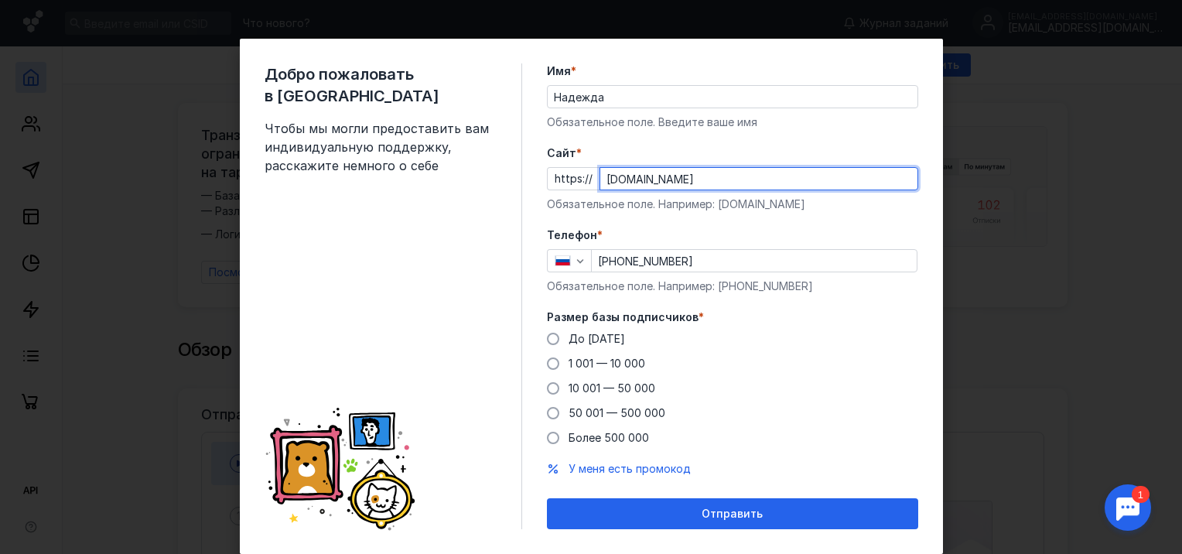 The height and width of the screenshot is (554, 1182). What do you see at coordinates (616, 412) in the screenshot?
I see `span: 50 001 — 500 000` at bounding box center [616, 412].